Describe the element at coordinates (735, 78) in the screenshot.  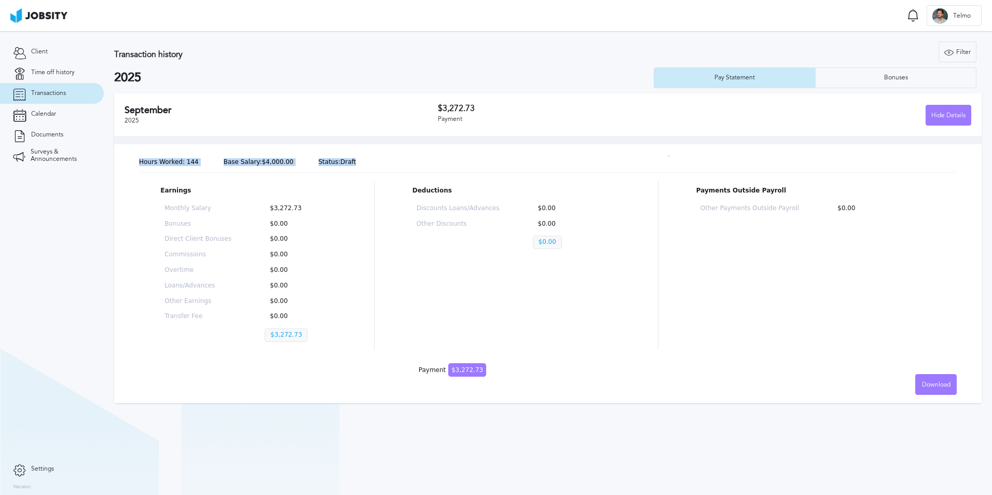
I see `div: Pay Statement` at that location.